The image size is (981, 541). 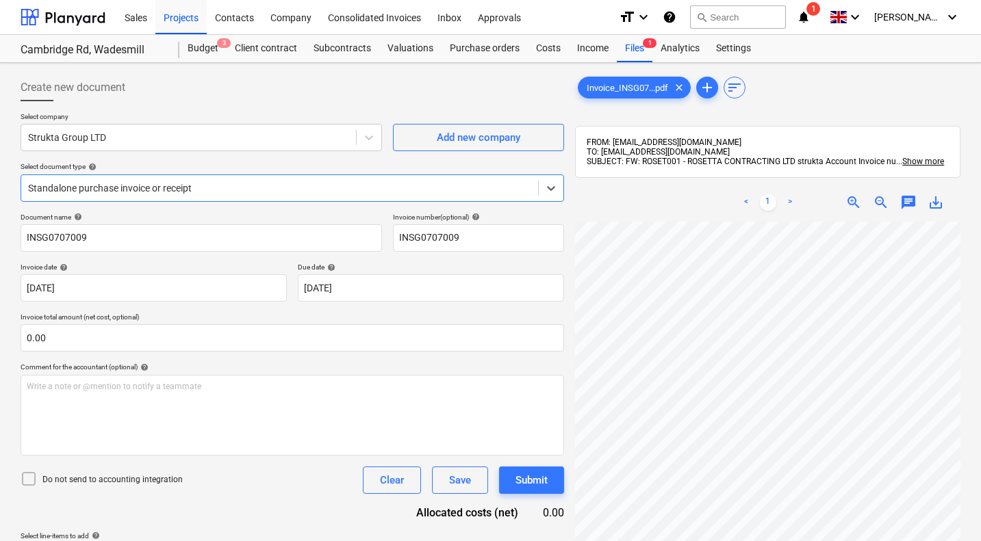 I want to click on i: format_size, so click(x=627, y=17).